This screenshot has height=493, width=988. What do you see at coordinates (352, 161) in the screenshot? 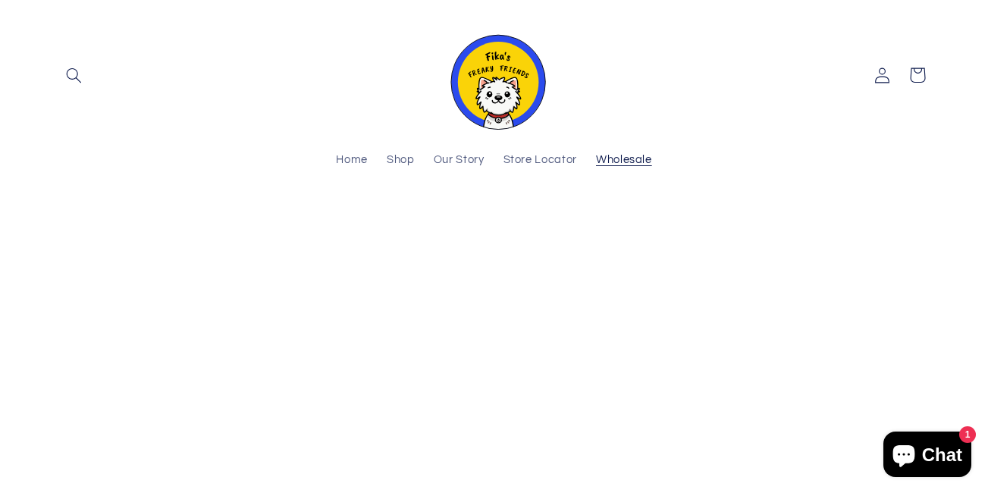
I see `a: Home` at bounding box center [352, 161].